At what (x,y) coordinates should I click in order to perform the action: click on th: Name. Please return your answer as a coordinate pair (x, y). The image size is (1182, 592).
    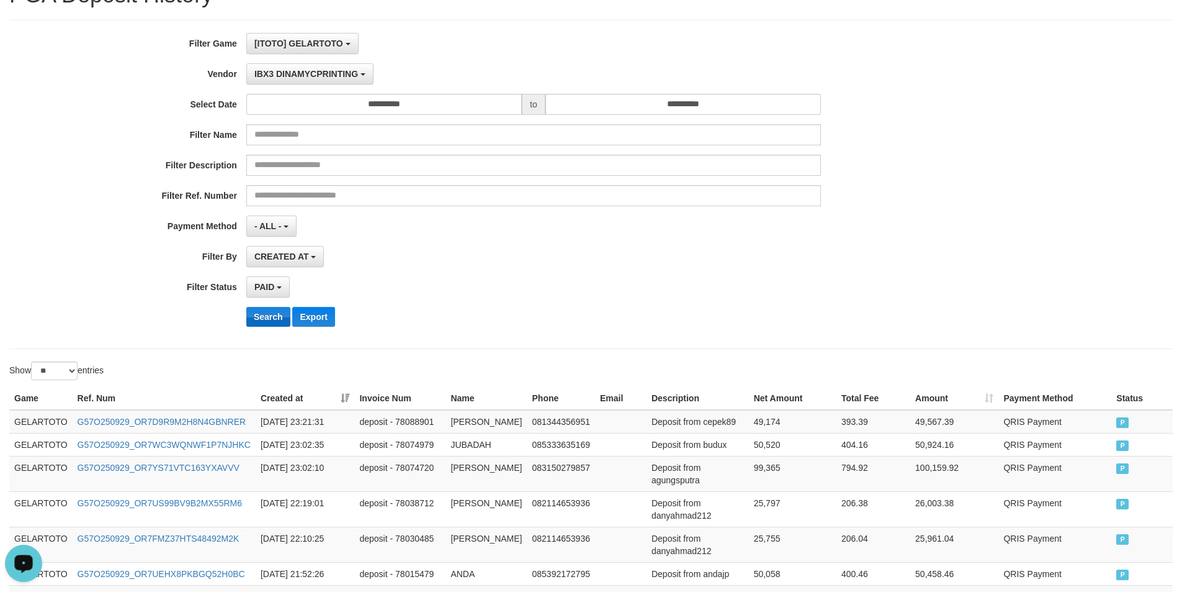
    Looking at the image, I should click on (486, 398).